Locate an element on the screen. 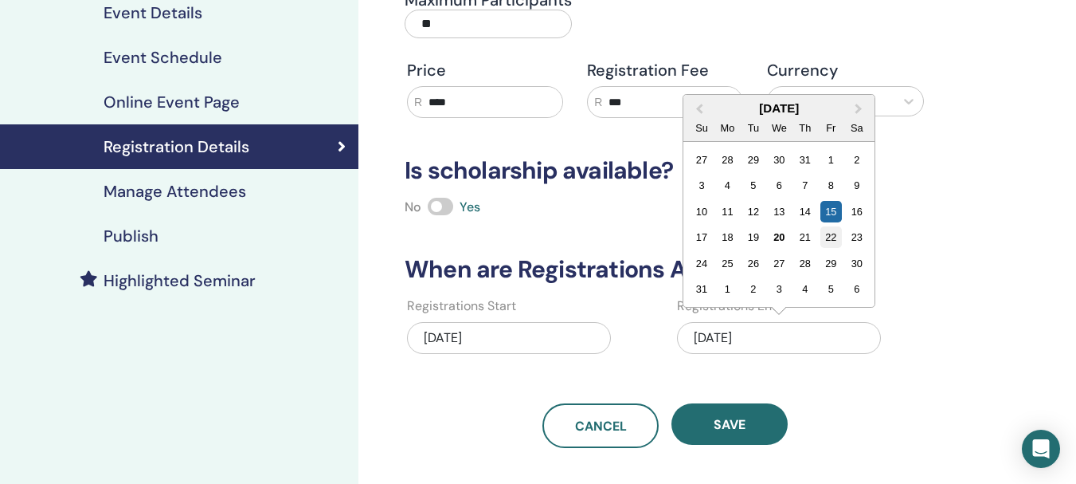  div: Choose Wednesday, August 6th, 2025 is located at coordinates (779, 185).